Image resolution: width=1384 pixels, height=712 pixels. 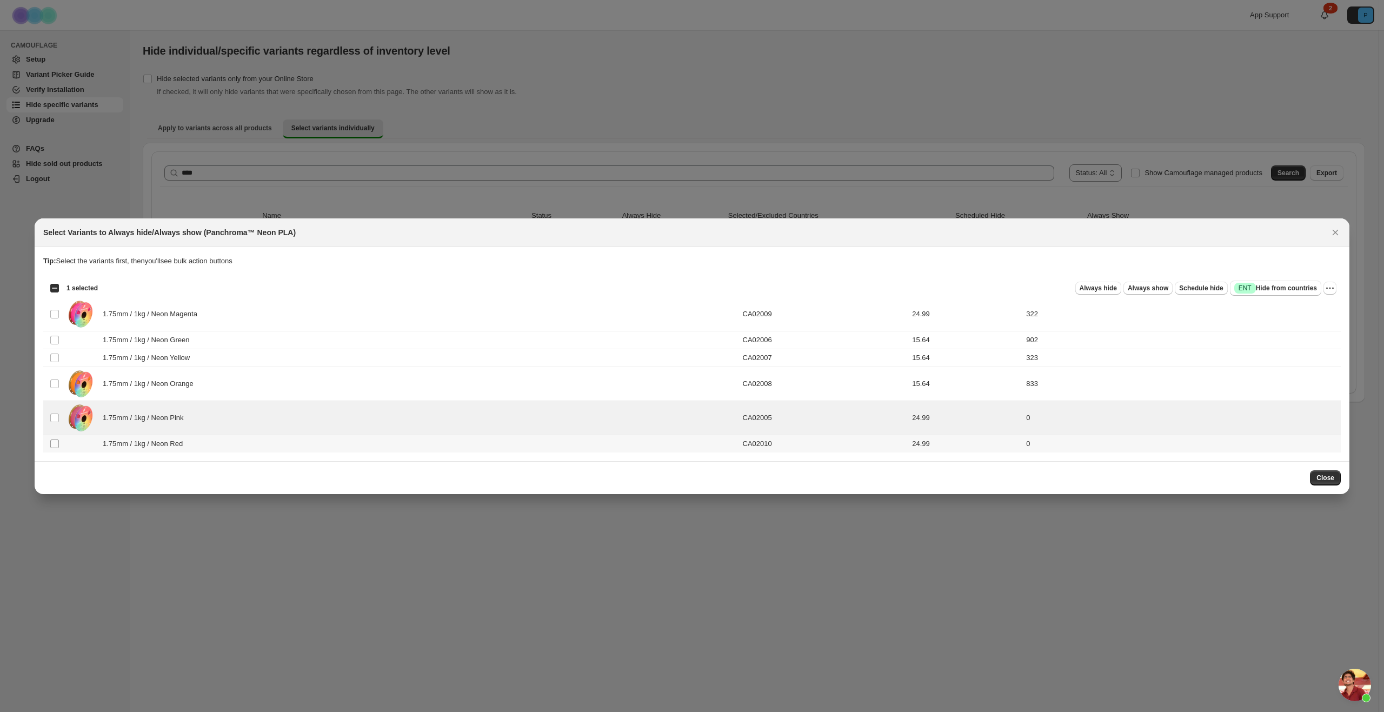 What do you see at coordinates (81, 384) in the screenshot?
I see `img: CA02008_Isometric_Top.png` at bounding box center [81, 384].